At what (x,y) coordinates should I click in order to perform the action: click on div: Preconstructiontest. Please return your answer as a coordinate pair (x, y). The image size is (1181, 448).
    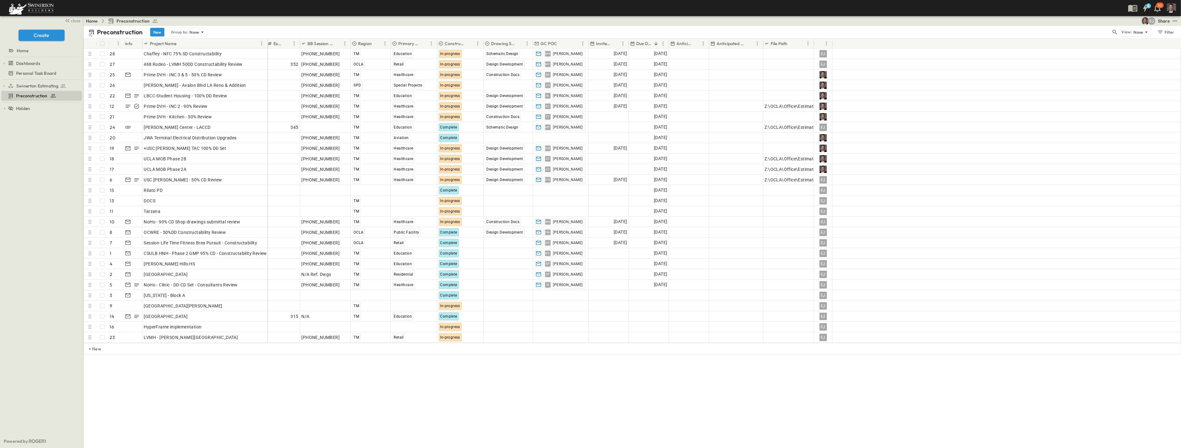
    Looking at the image, I should click on (41, 96).